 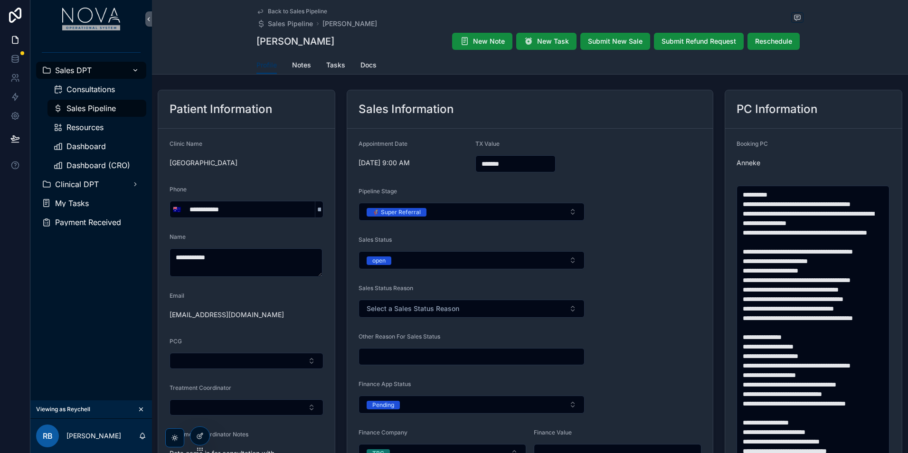 I want to click on a: Profile, so click(x=267, y=66).